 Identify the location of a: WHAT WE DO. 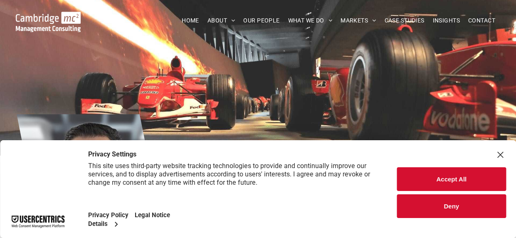
(310, 20).